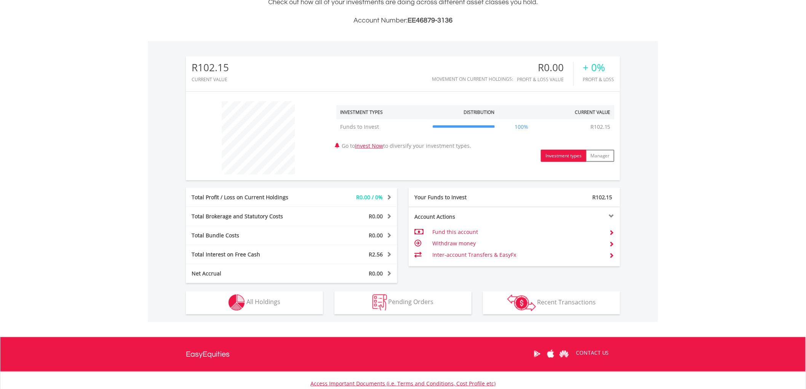  I want to click on span: EE46879-3136, so click(430, 20).